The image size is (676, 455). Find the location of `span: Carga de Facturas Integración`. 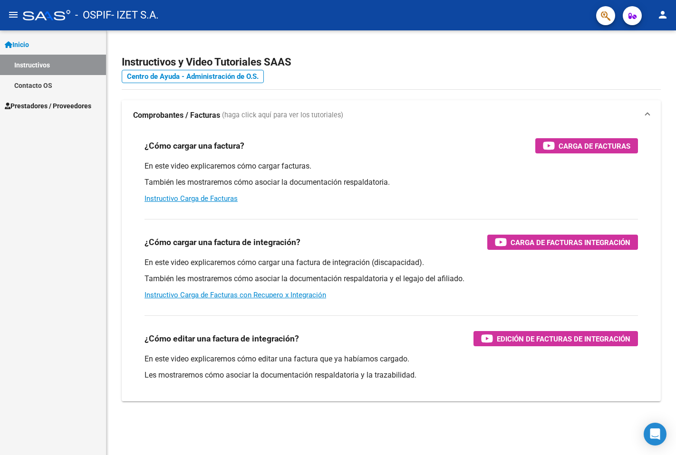

span: Carga de Facturas Integración is located at coordinates (571, 242).